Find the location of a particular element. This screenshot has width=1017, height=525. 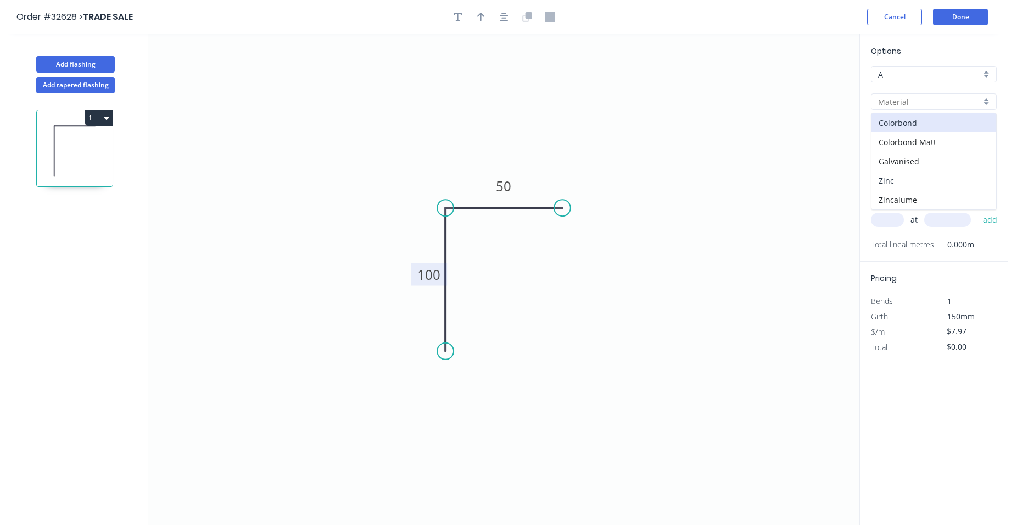

span: Options is located at coordinates (886, 51).